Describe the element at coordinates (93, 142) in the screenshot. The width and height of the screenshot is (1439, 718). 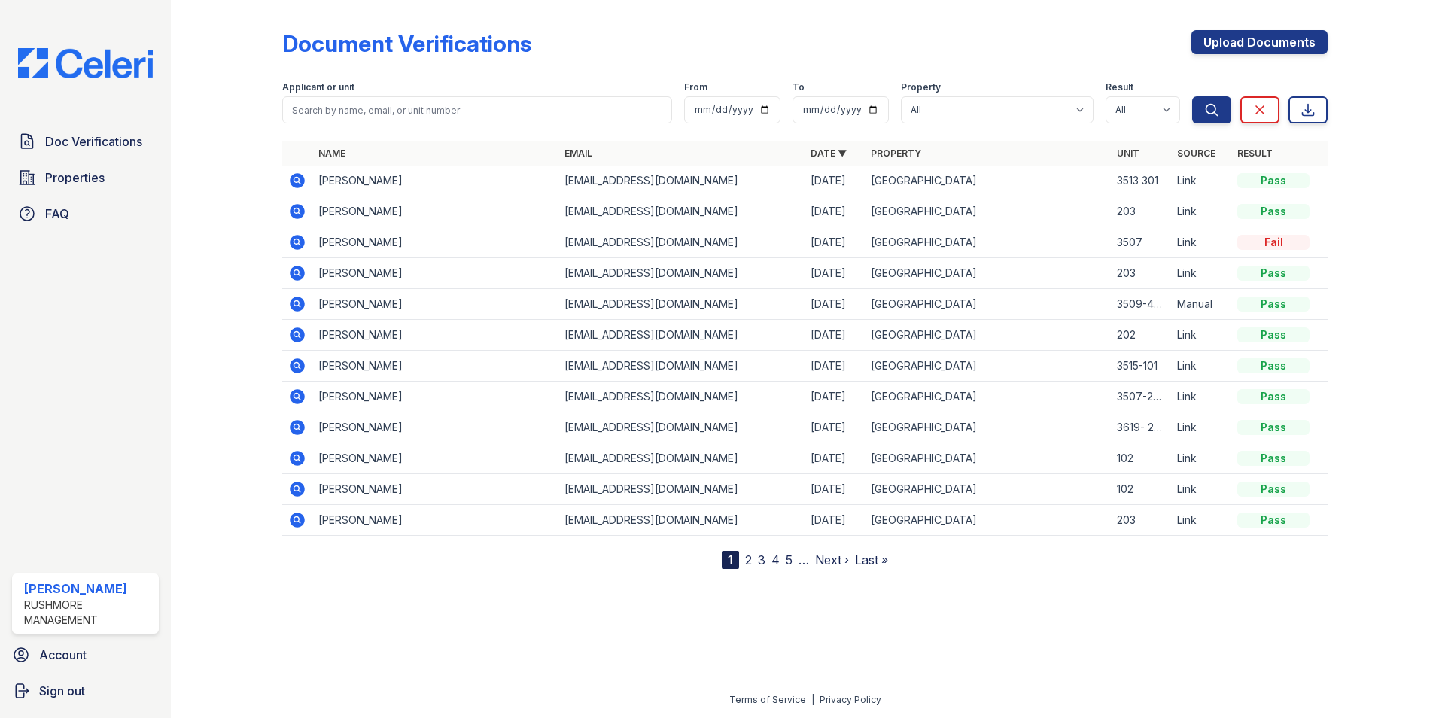
I see `span: Doc Verifications` at that location.